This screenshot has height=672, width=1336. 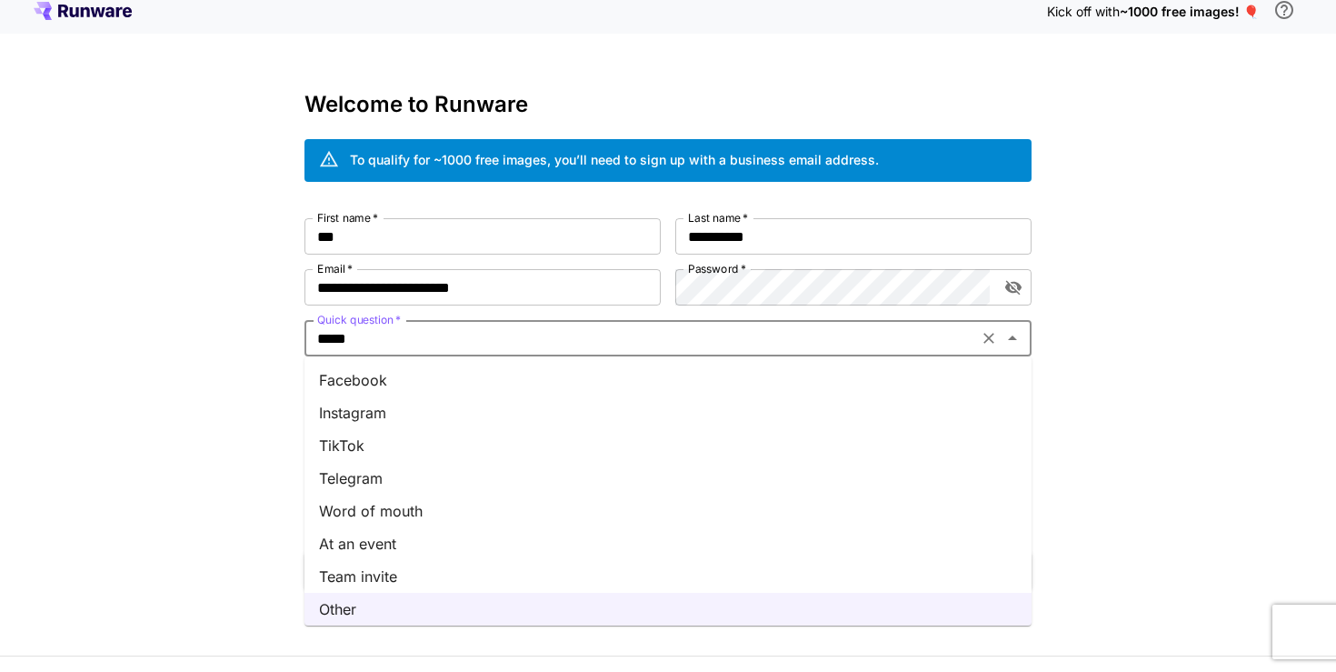 I want to click on li: TikTok, so click(x=668, y=445).